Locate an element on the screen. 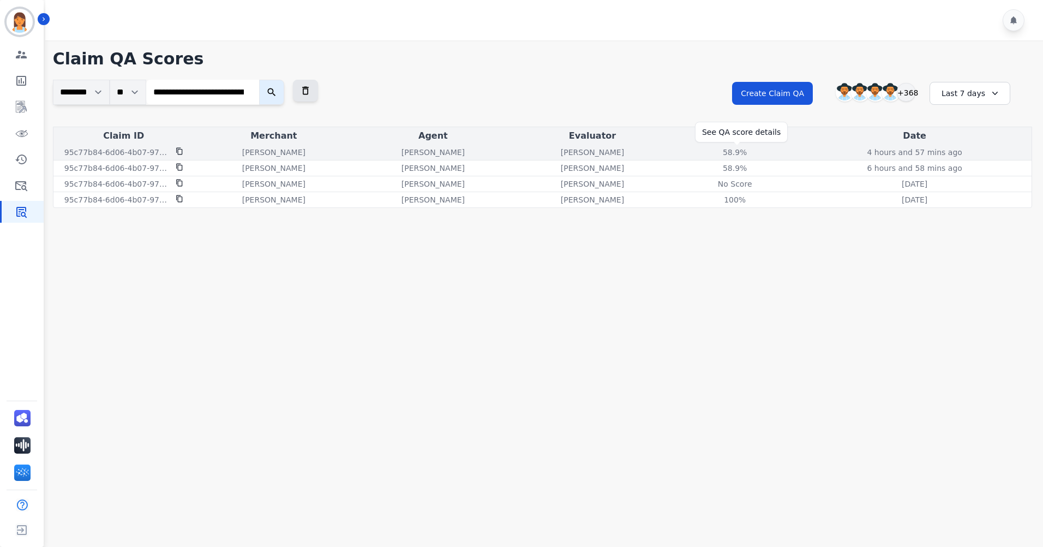 The image size is (1043, 547). div: +368 is located at coordinates (906, 92).